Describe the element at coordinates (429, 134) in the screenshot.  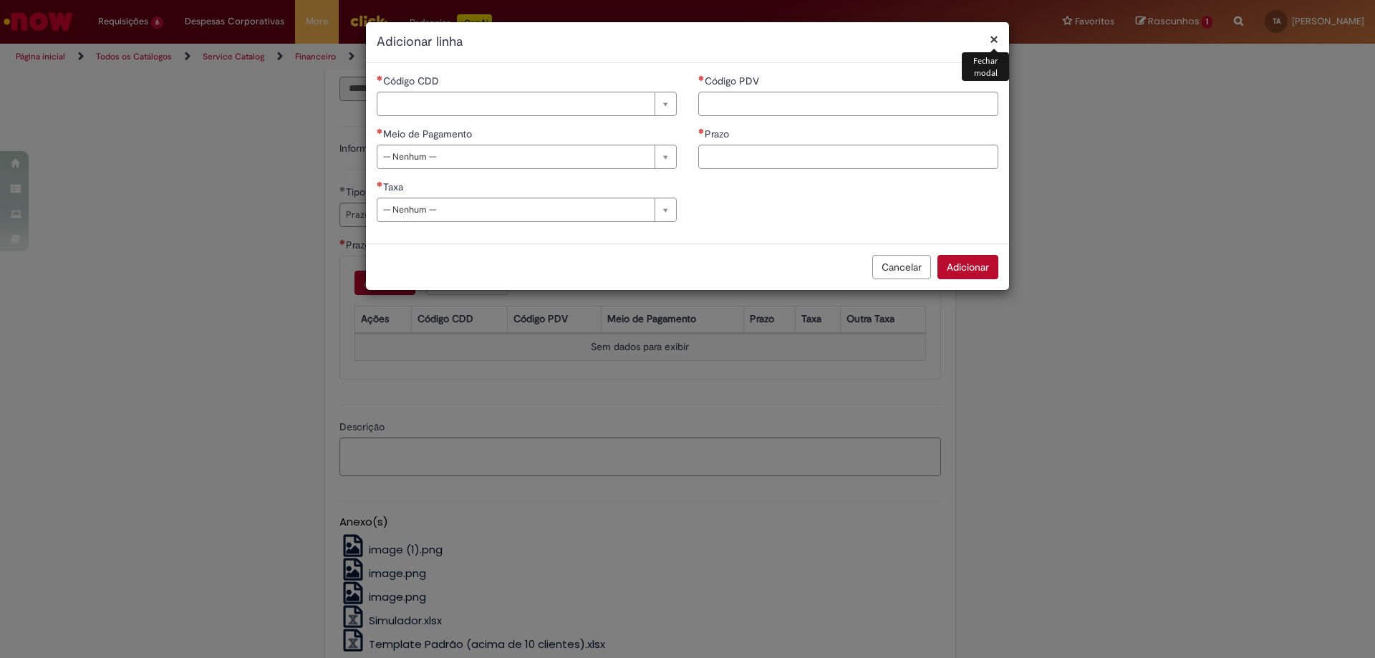
I see `span: Meio de Pagamento` at that location.